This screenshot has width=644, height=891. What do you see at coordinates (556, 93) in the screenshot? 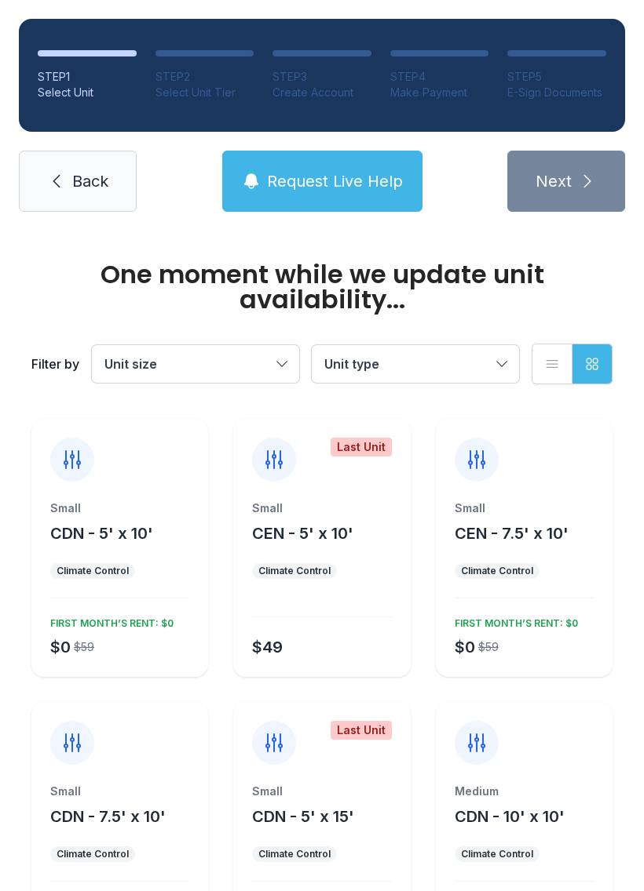
I see `div: E-Sign Documents` at bounding box center [556, 93].